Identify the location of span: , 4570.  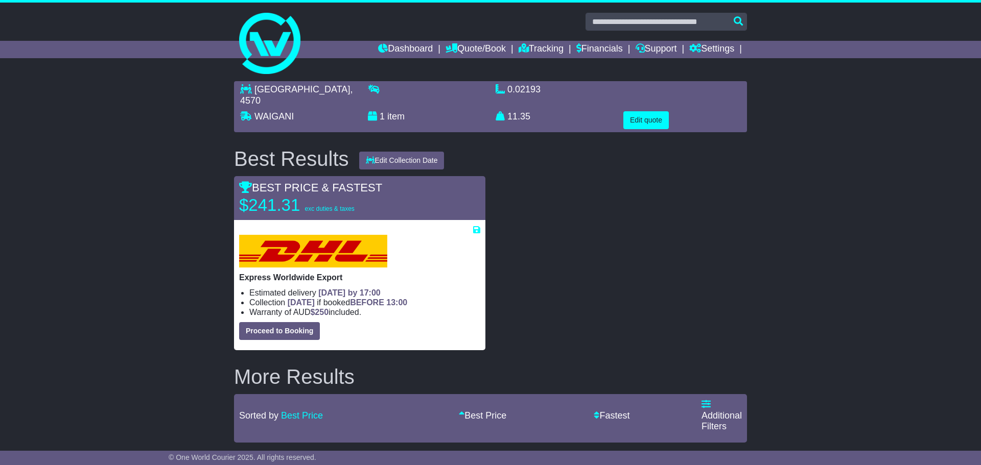
(296, 95).